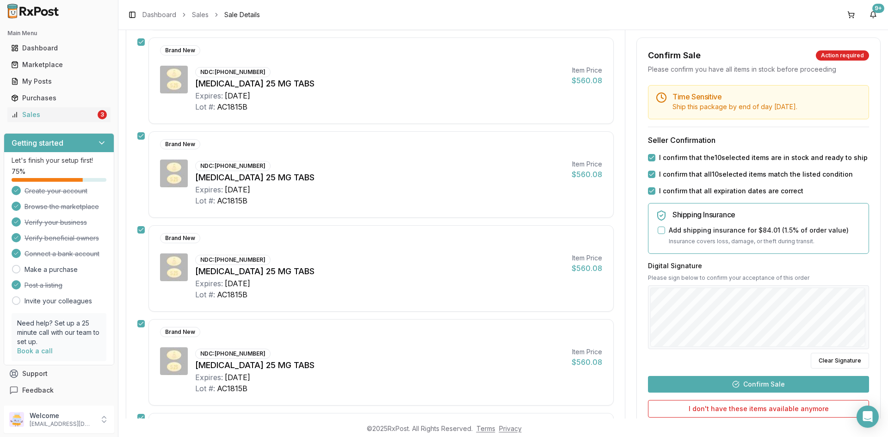 Image resolution: width=888 pixels, height=437 pixels. Describe the element at coordinates (242, 15) in the screenshot. I see `span: Sale Details` at that location.